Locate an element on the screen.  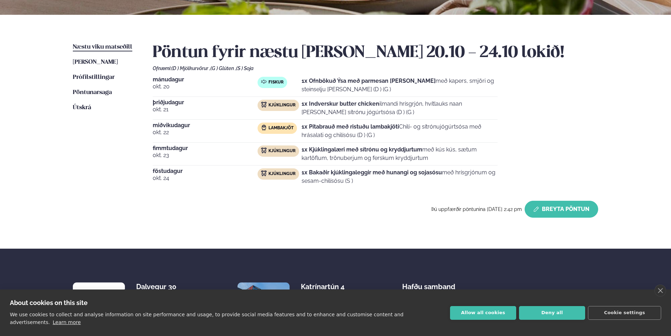
div: Fylgdu okkur is located at coordinates (580, 294).